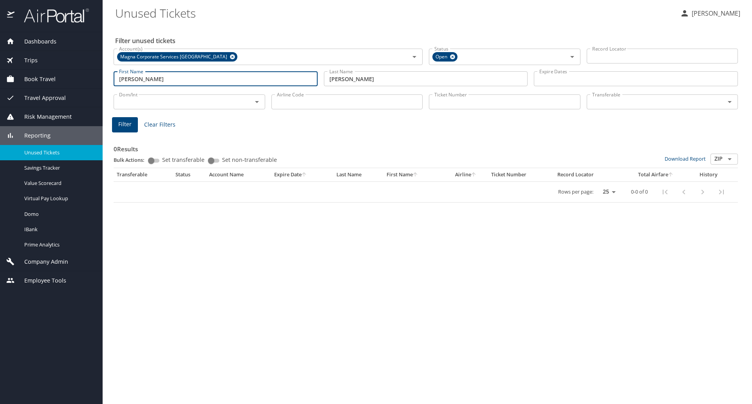 Image resolution: width=752 pixels, height=404 pixels. Describe the element at coordinates (249, 160) in the screenshot. I see `span: Set non-transferable` at that location.